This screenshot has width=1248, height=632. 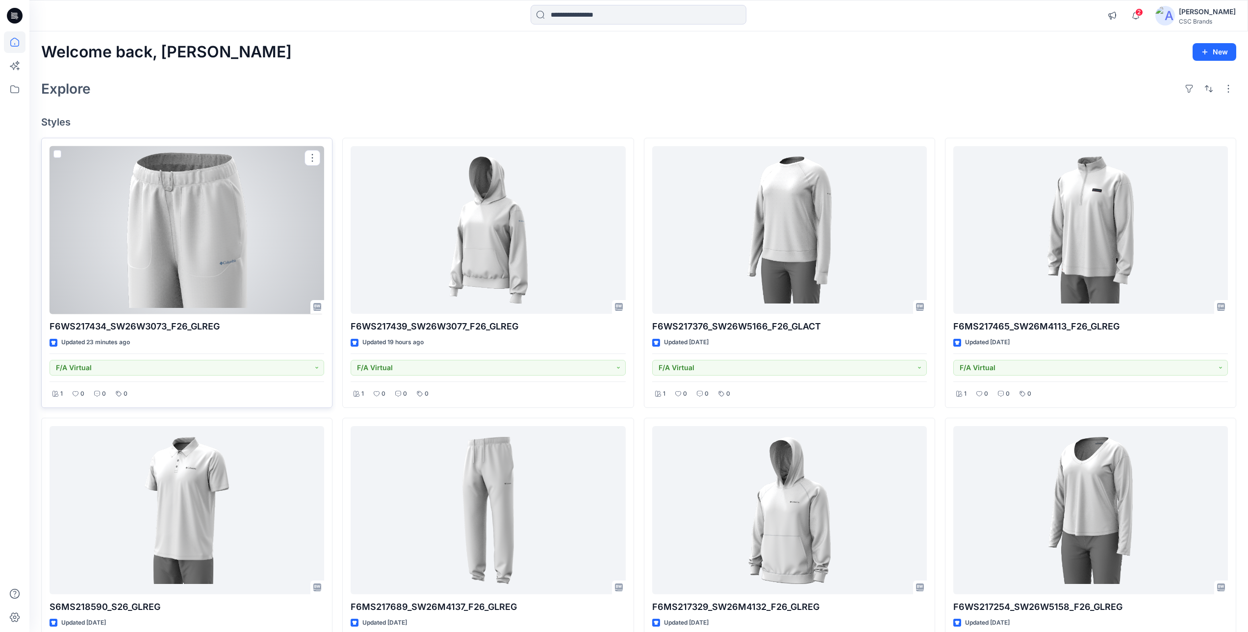 What do you see at coordinates (1139, 12) in the screenshot?
I see `span: 2` at bounding box center [1139, 12].